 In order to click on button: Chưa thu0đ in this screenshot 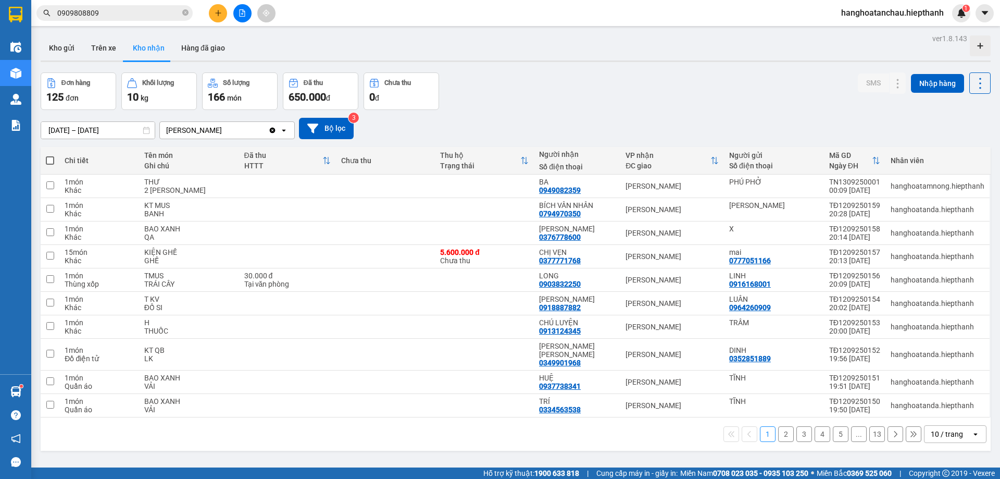, I will do `click(401, 91)`.